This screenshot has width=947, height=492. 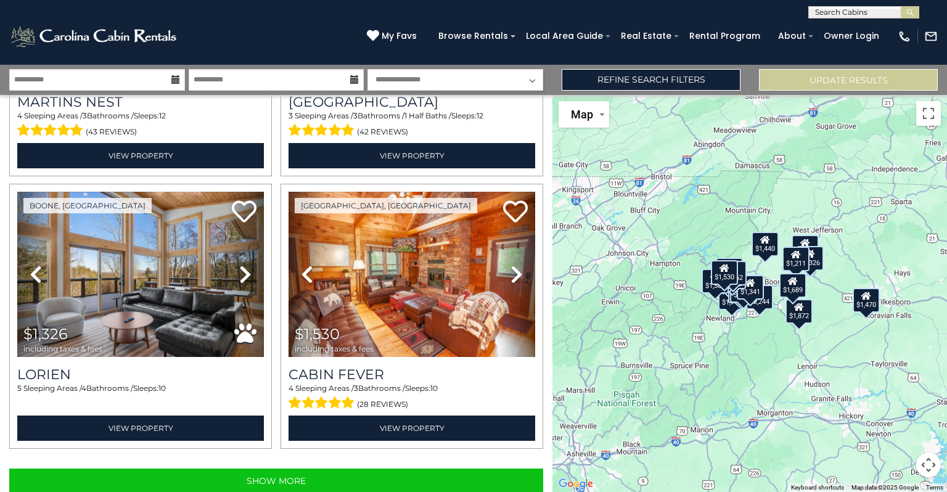 What do you see at coordinates (382, 132) in the screenshot?
I see `span: (42 reviews)` at bounding box center [382, 132].